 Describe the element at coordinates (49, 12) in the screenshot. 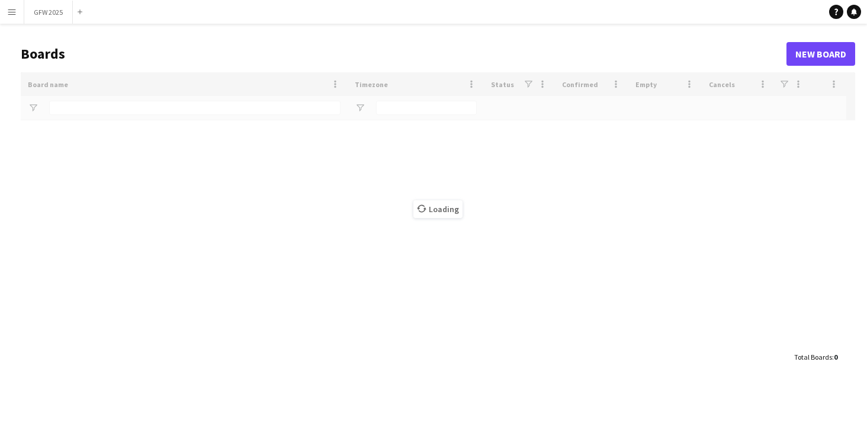

I see `button: GFW 2025` at that location.